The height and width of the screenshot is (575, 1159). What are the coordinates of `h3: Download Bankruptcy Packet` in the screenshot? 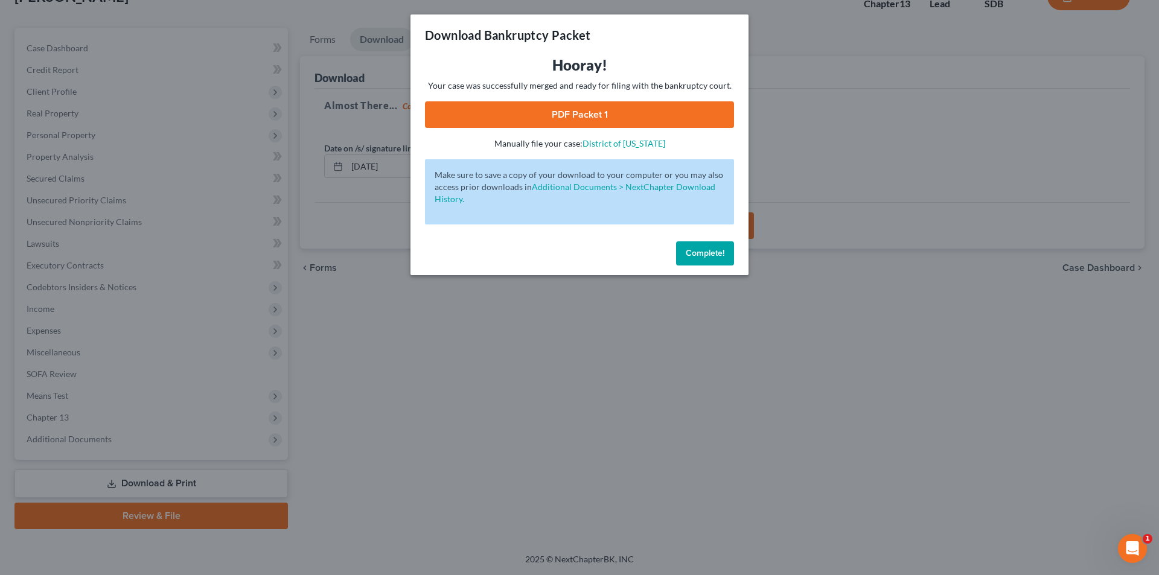 It's located at (508, 35).